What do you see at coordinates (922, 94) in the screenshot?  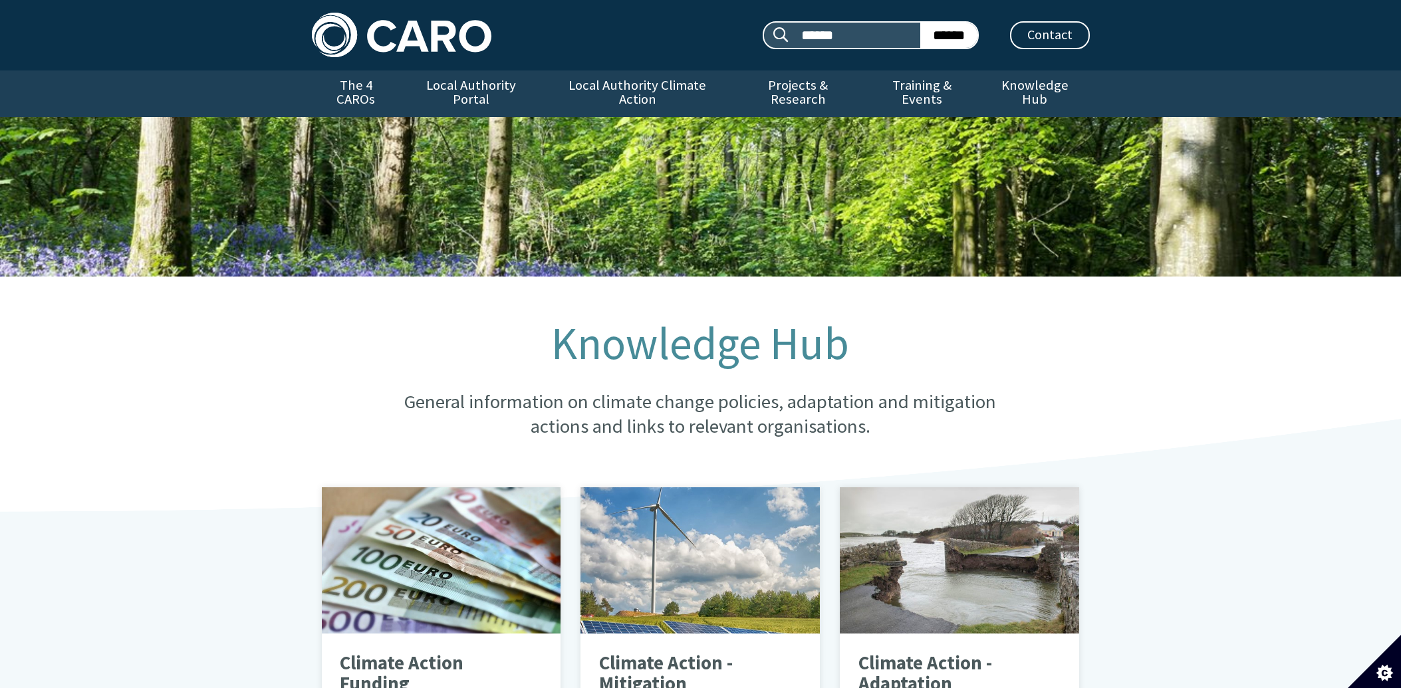 I see `a: Training & Events` at bounding box center [922, 94].